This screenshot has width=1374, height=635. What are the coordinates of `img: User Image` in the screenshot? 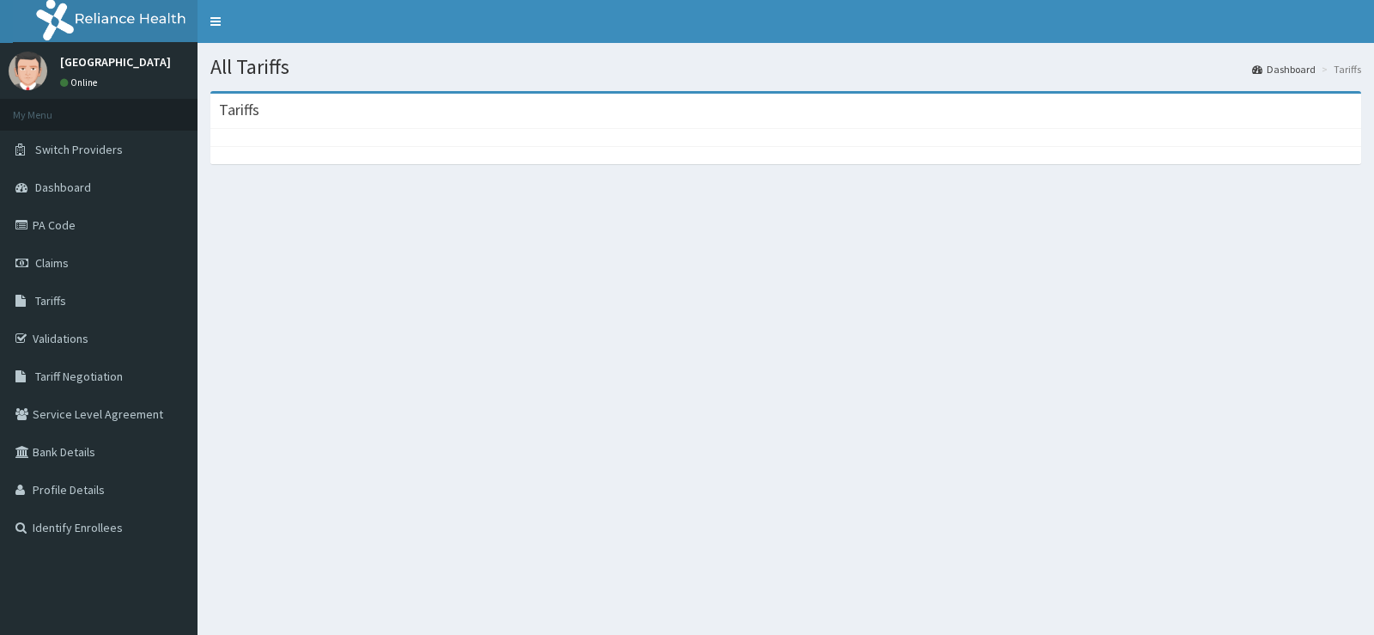 It's located at (27, 70).